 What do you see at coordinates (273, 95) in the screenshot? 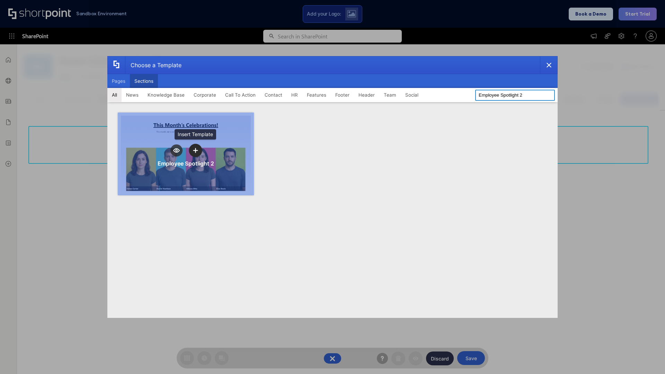
I see `button: Contact` at bounding box center [273, 95].